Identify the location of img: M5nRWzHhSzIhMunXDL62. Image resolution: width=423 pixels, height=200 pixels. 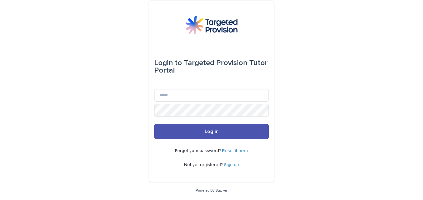
(211, 25).